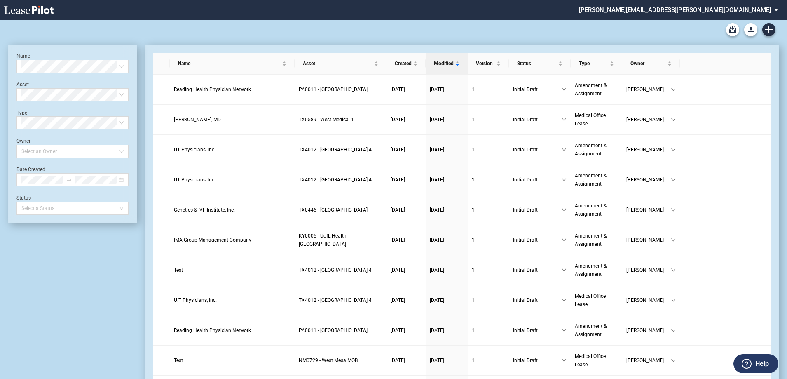 The height and width of the screenshot is (379, 787). Describe the element at coordinates (447, 63) in the screenshot. I see `th: Modified` at that location.